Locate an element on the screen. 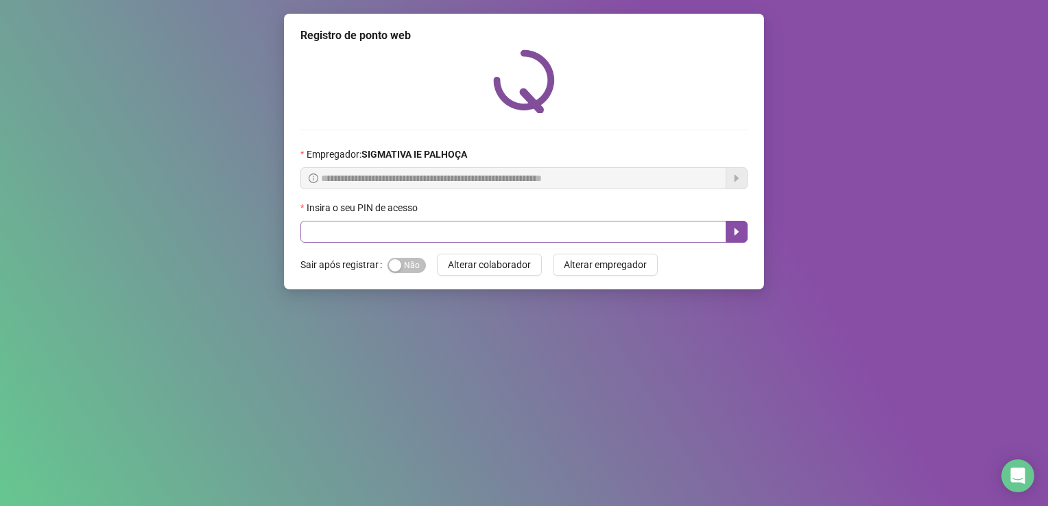 The width and height of the screenshot is (1048, 506). strong: SIGMATIVA IE PALHOÇA is located at coordinates (414, 154).